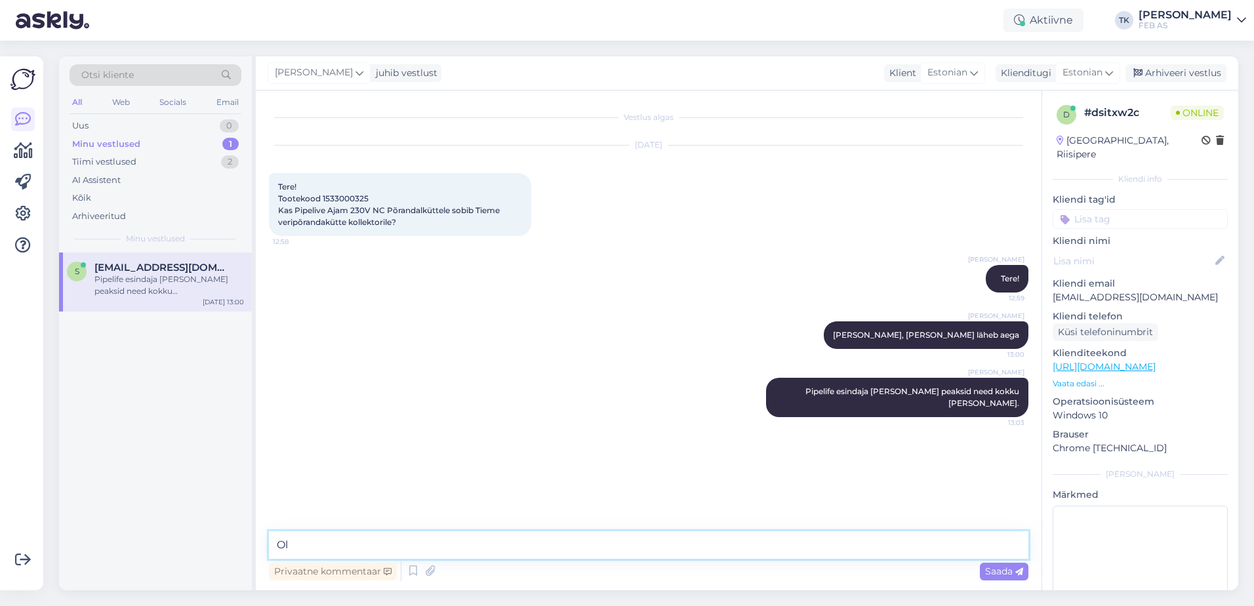 This screenshot has height=606, width=1254. What do you see at coordinates (80, 126) in the screenshot?
I see `div: Uus` at bounding box center [80, 126].